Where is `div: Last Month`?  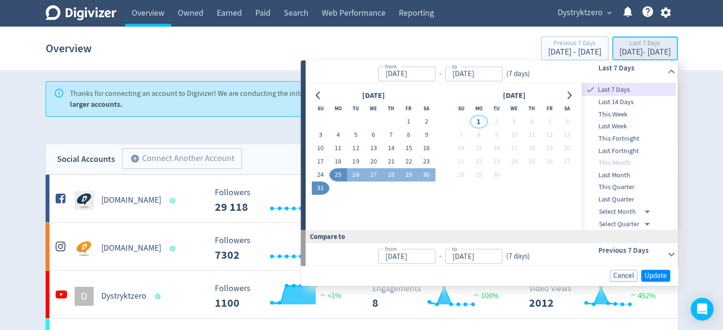
div: Last Month is located at coordinates (629, 175).